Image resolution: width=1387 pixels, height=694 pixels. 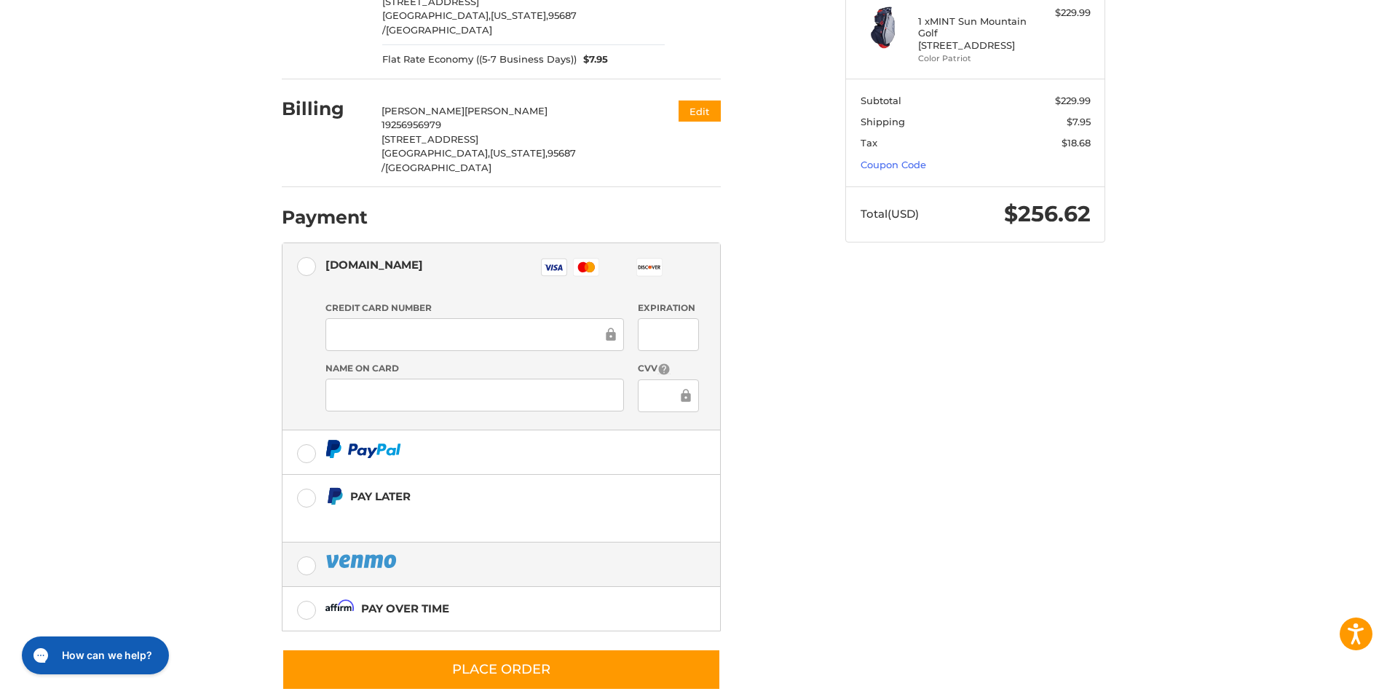 What do you see at coordinates (883, 122) in the screenshot?
I see `span: Shipping` at bounding box center [883, 122].